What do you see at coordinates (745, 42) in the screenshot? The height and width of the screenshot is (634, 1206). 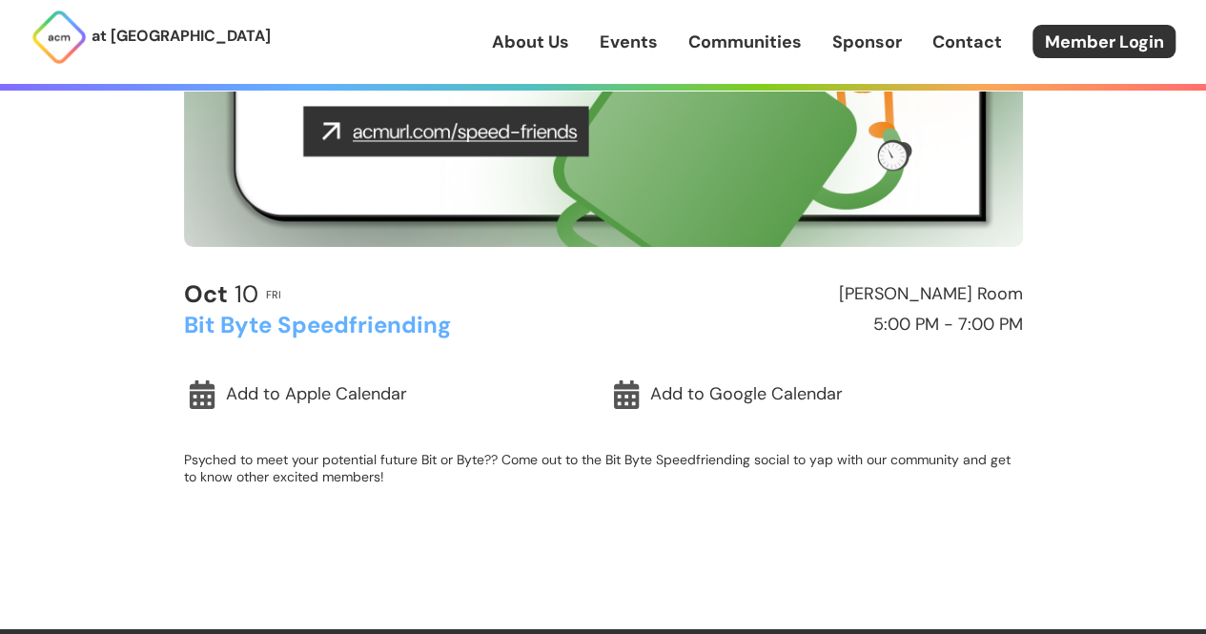 I see `a: Communities` at bounding box center [745, 42].